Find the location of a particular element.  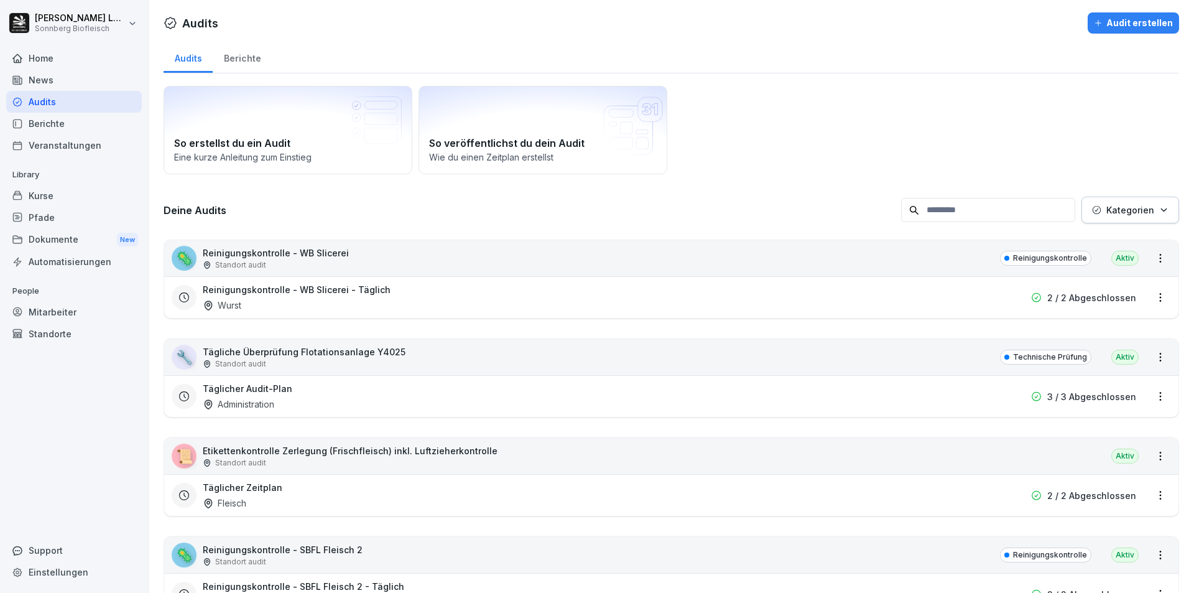

div: Audit erstellen is located at coordinates (1133, 23).